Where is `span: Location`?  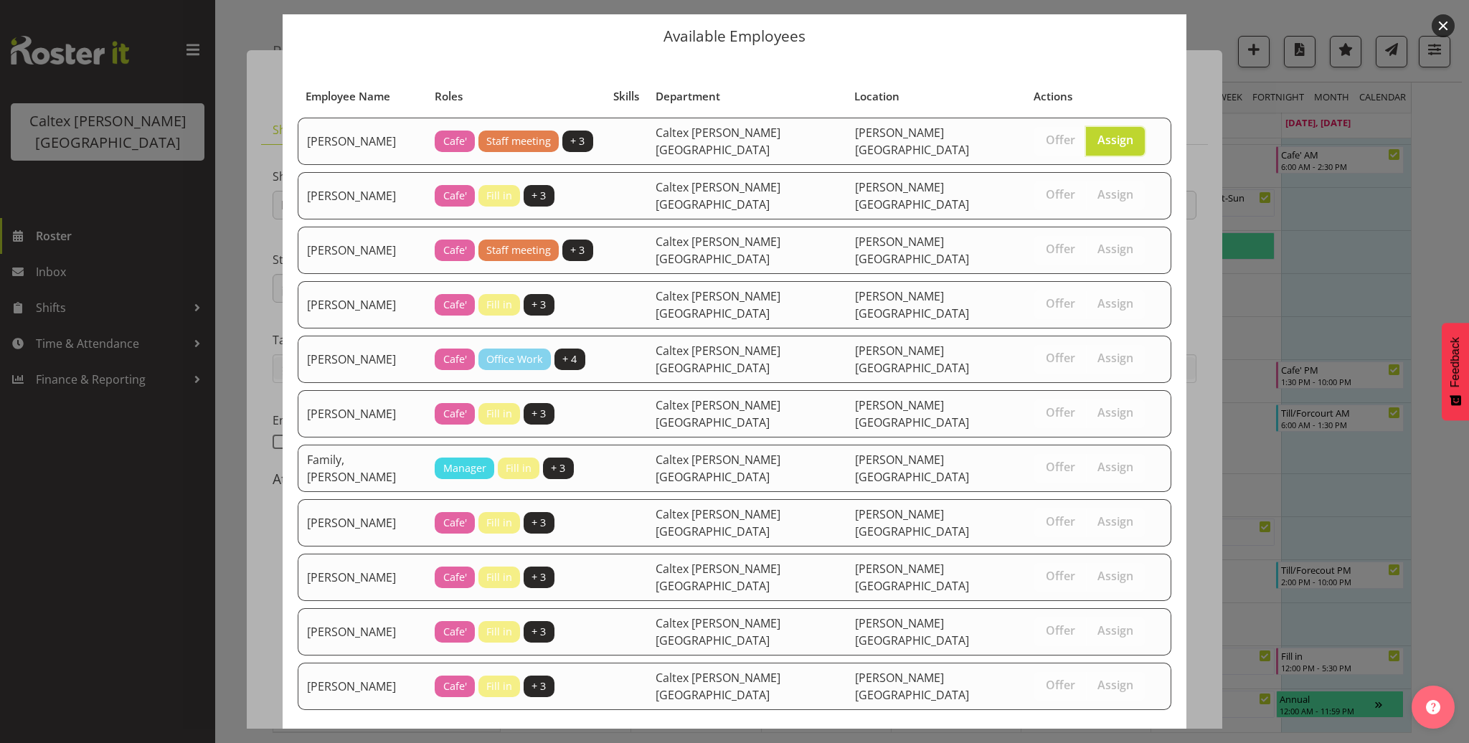 span: Location is located at coordinates (877, 96).